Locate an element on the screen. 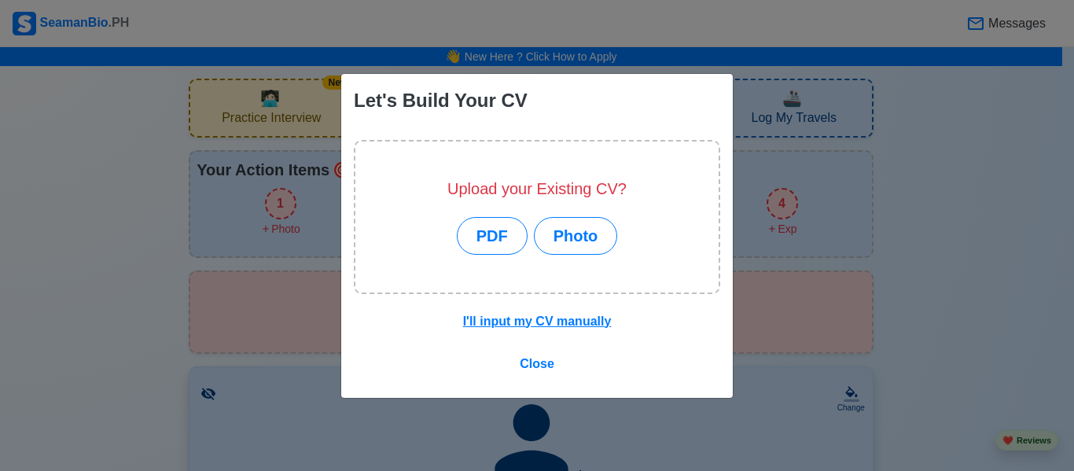  u: I'll input my CV manually is located at coordinates (537, 321).